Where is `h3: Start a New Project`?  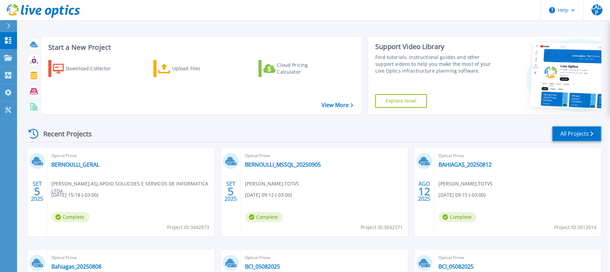
h3: Start a New Project is located at coordinates (200, 47).